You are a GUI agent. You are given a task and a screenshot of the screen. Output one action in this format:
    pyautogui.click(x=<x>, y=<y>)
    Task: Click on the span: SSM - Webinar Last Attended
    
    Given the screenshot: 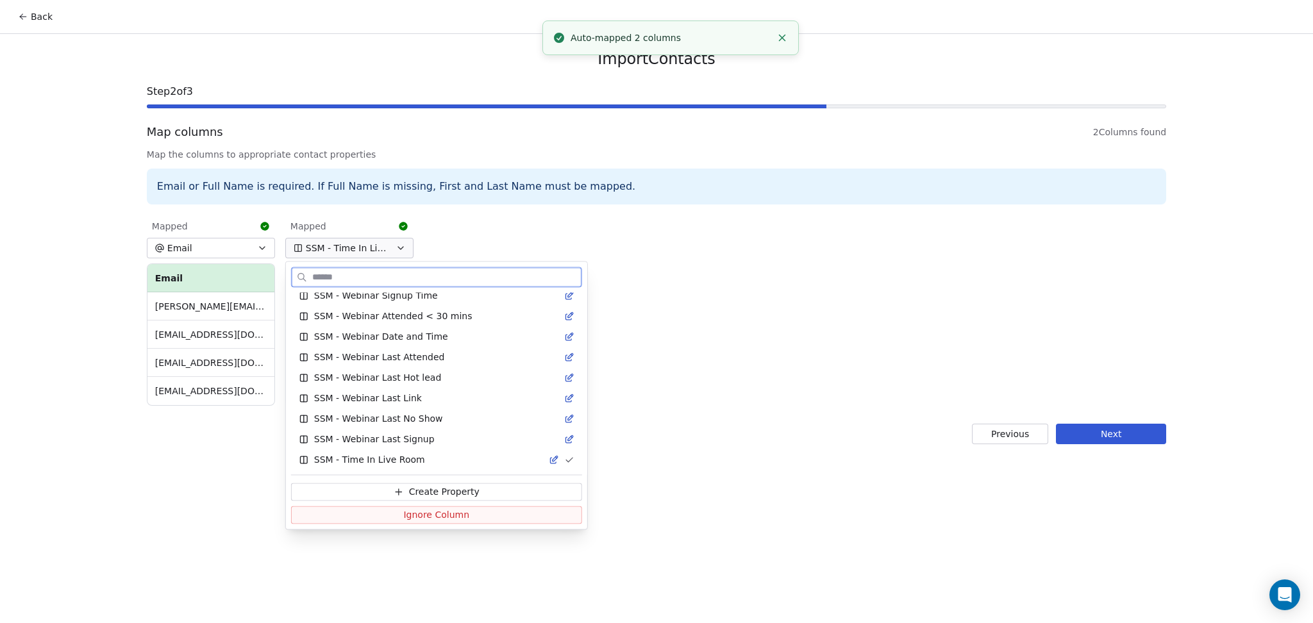 What is the action you would take?
    pyautogui.click(x=380, y=357)
    